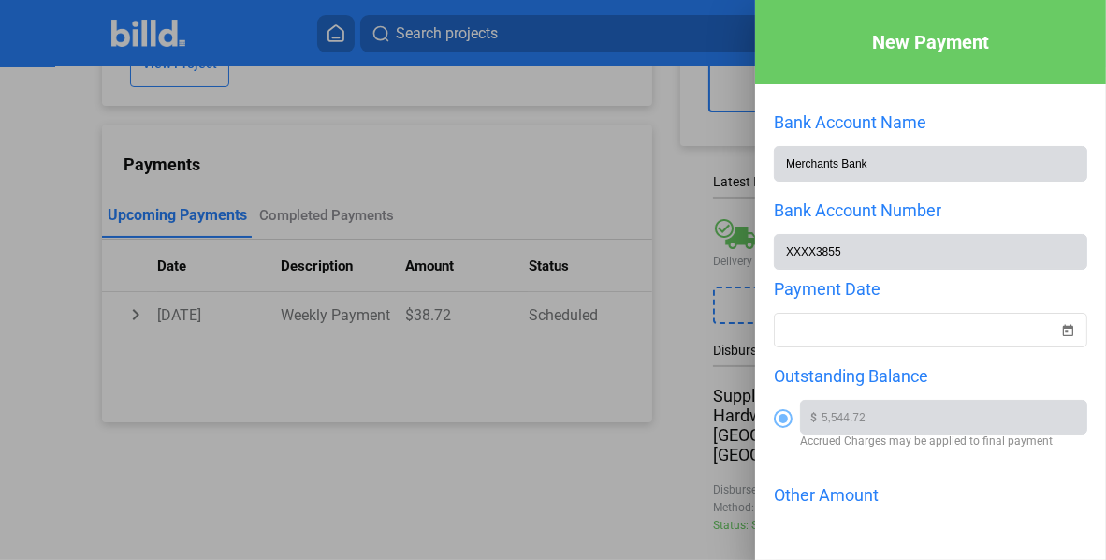 This screenshot has height=560, width=1106. Describe the element at coordinates (931, 288) in the screenshot. I see `div: Payment Date` at that location.